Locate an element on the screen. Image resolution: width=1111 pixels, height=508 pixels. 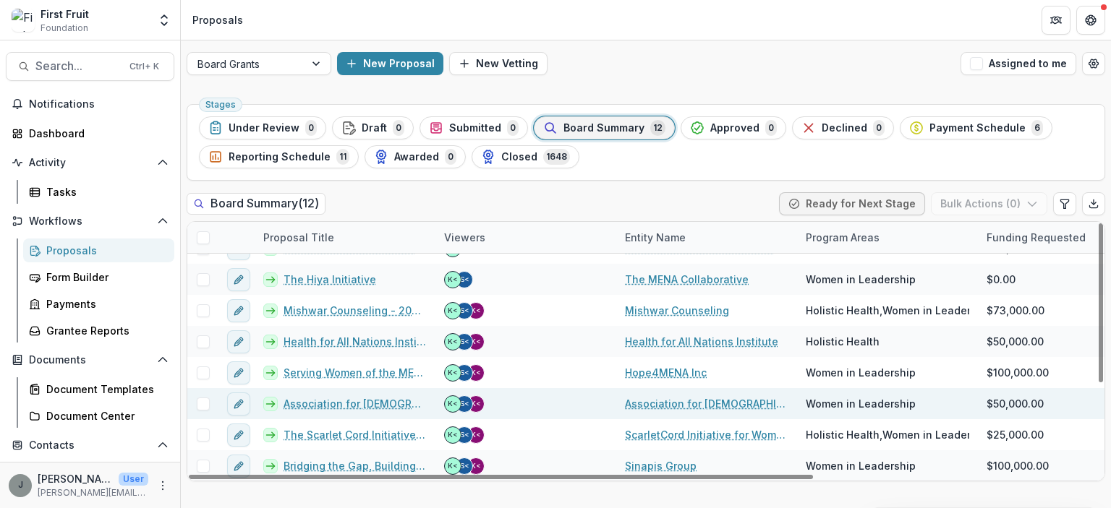
button: Draft0 is located at coordinates (372, 128).